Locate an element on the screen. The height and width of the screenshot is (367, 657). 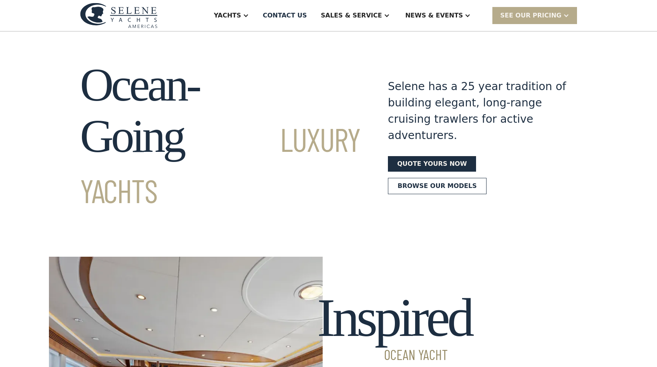
a: Browse our models is located at coordinates (437, 186).